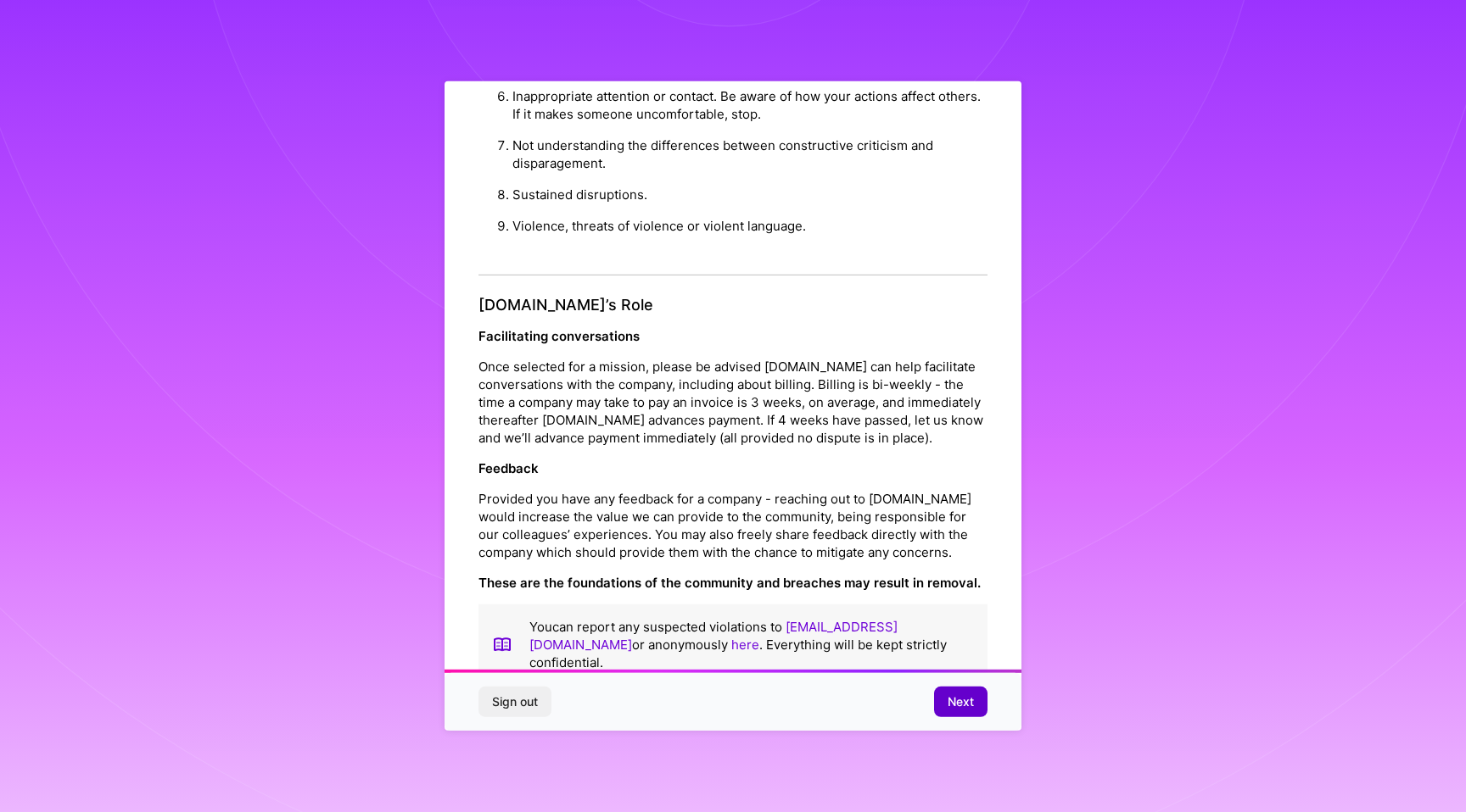 The image size is (1466, 812). Describe the element at coordinates (961, 701) in the screenshot. I see `button: Next` at that location.